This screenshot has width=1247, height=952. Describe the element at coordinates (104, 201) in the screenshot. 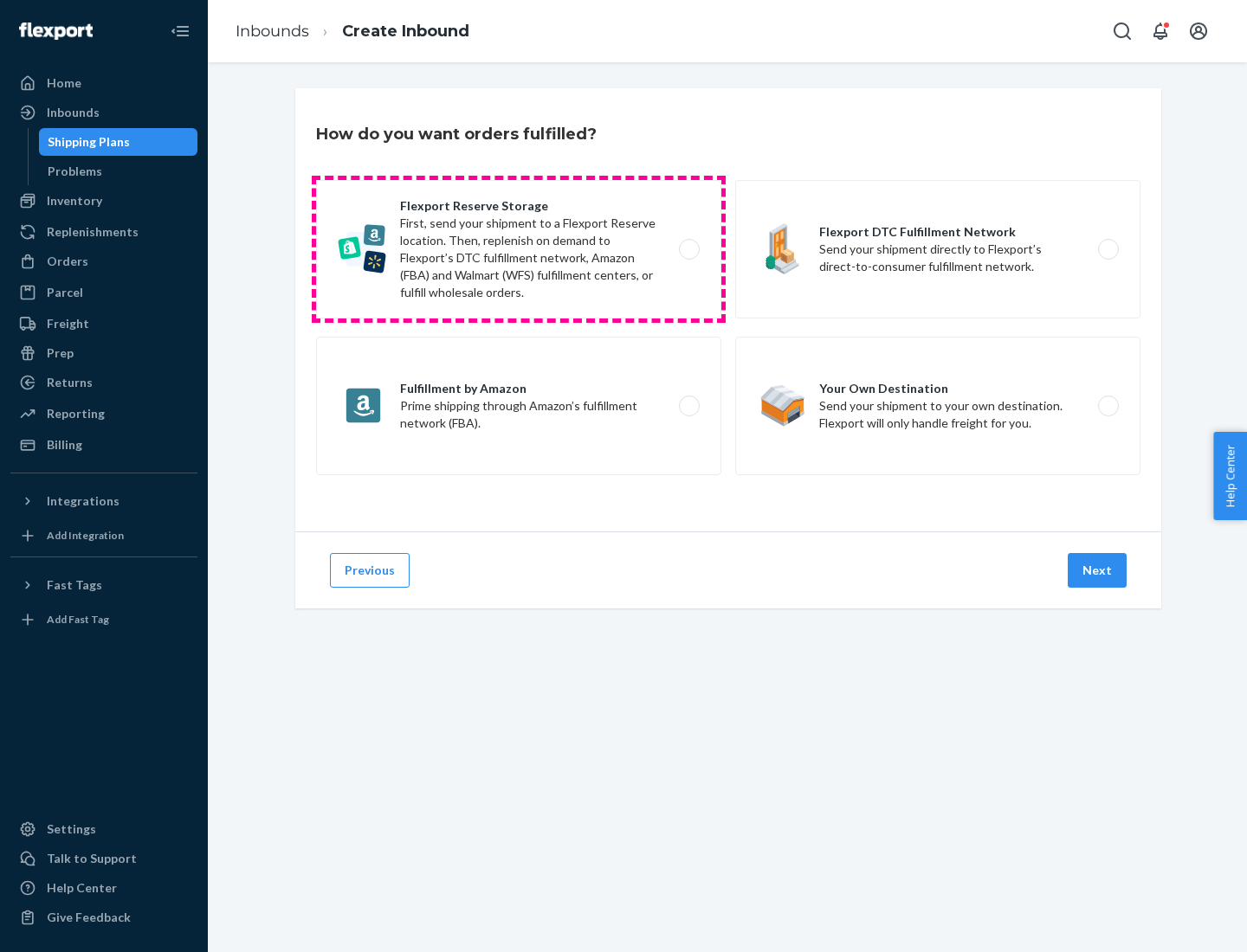

I see `a: Inventory` at that location.